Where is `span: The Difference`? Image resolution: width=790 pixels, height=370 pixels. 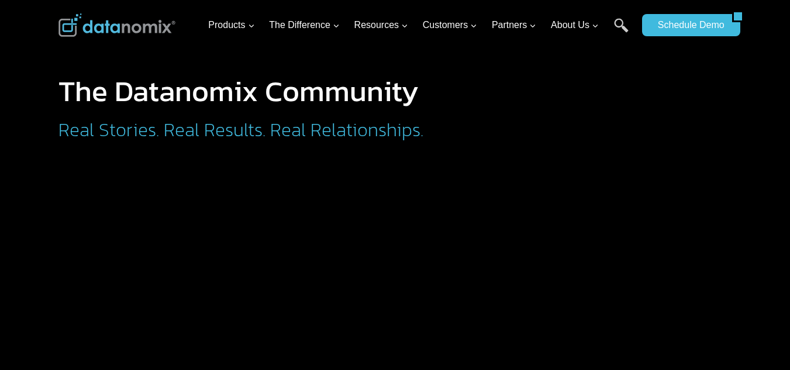
span: The Difference is located at coordinates (304, 25).